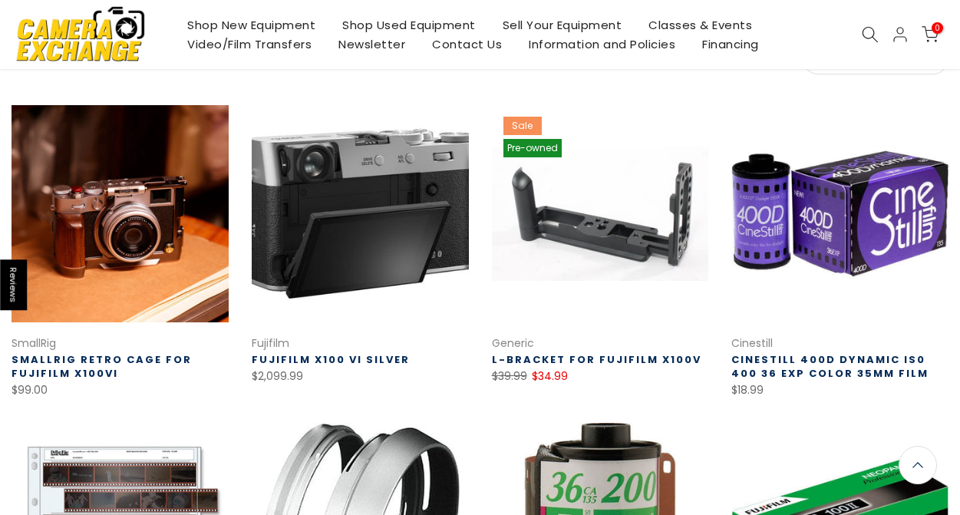 The image size is (960, 515). What do you see at coordinates (372, 44) in the screenshot?
I see `a: Newsletter` at bounding box center [372, 44].